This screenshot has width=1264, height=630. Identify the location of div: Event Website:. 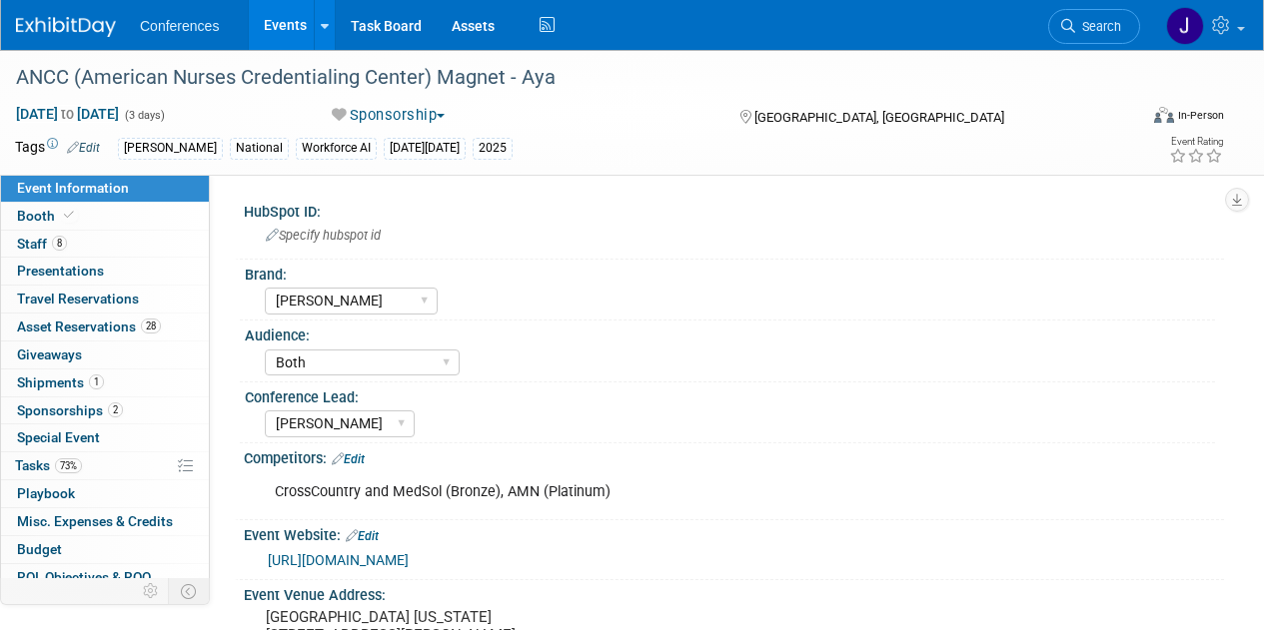
(733, 533).